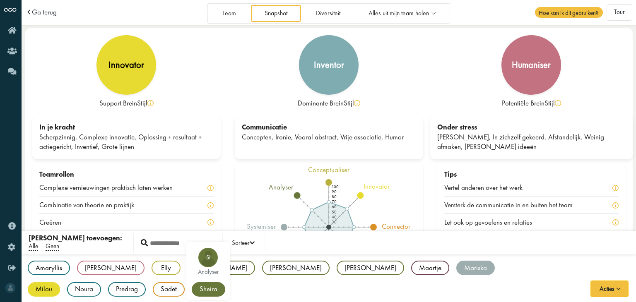 This screenshot has width=636, height=302. Describe the element at coordinates (399, 13) in the screenshot. I see `span: Alles uit mijn team halen` at that location.